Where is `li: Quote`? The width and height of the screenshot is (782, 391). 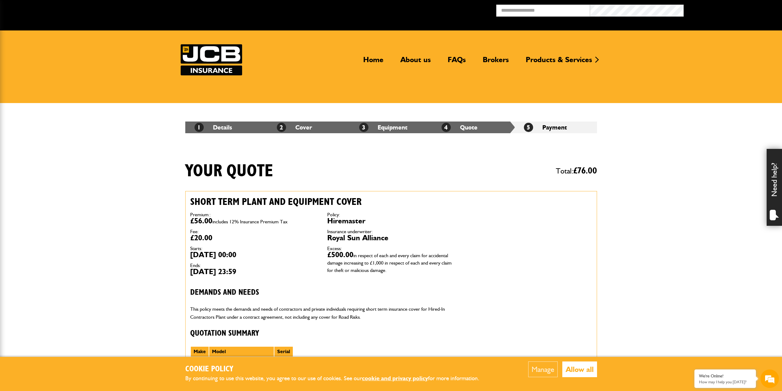
li: Quote is located at coordinates (474, 127).